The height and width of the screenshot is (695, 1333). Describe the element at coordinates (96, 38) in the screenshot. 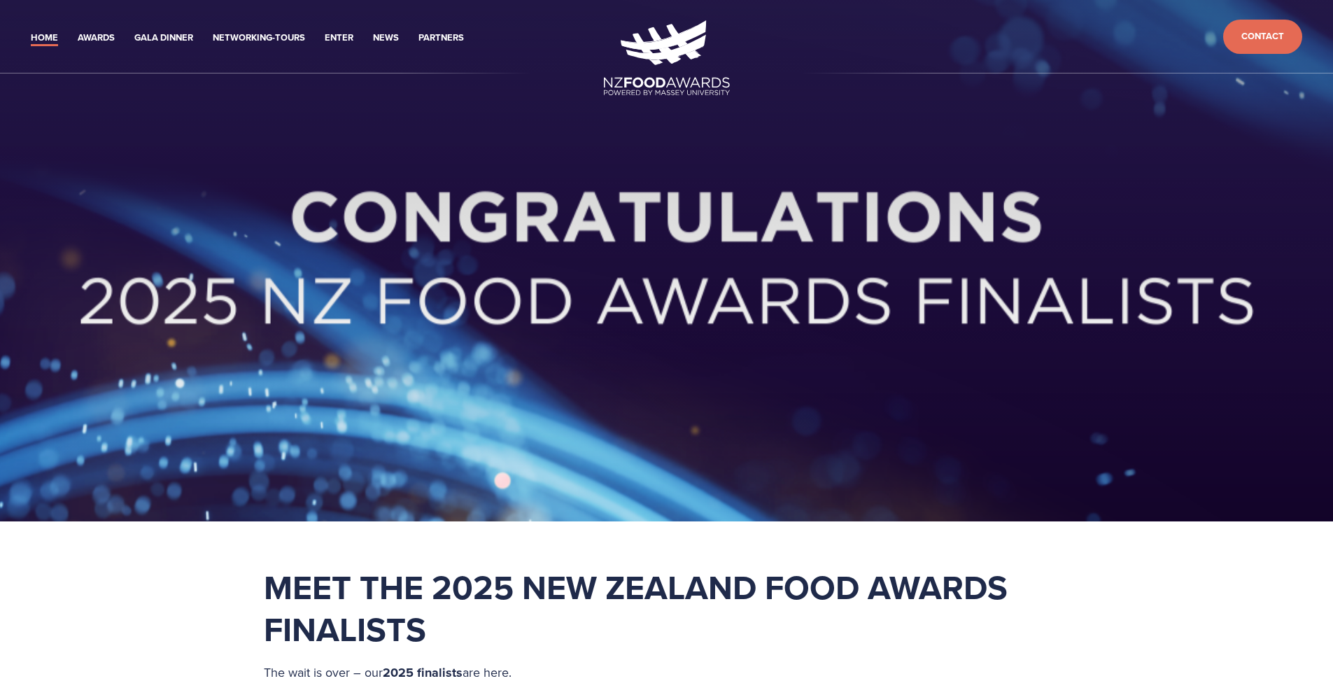

I see `a: Awards` at that location.